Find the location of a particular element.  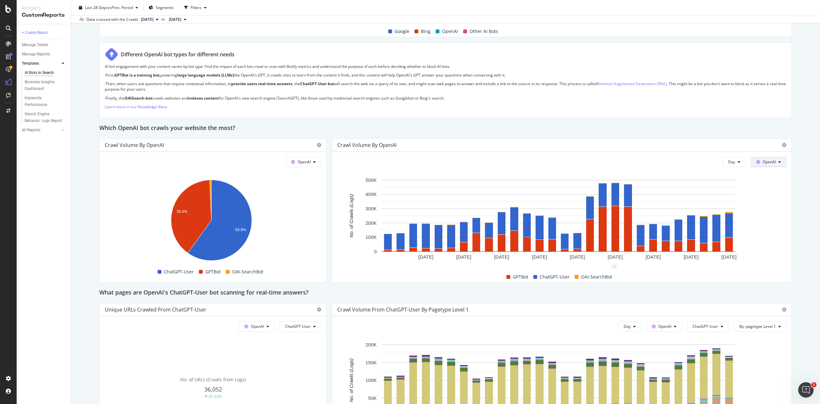

strong: ChatGPT-User bot is located at coordinates (317, 84).